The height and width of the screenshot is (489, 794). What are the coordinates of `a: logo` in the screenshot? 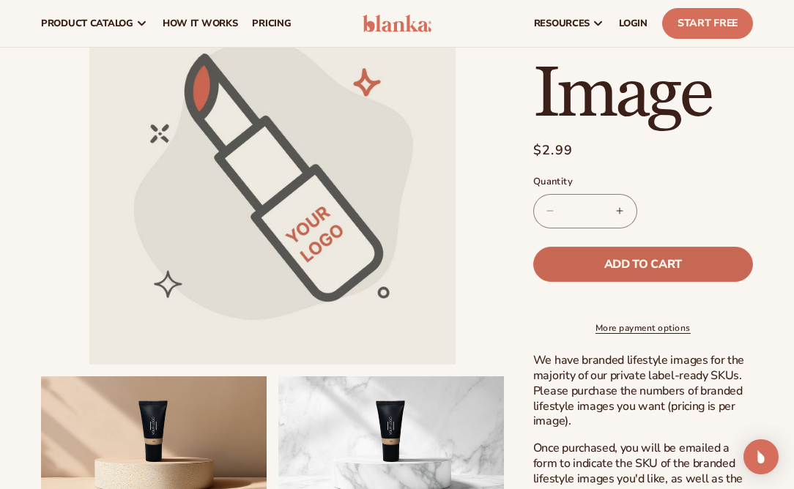 It's located at (396, 23).